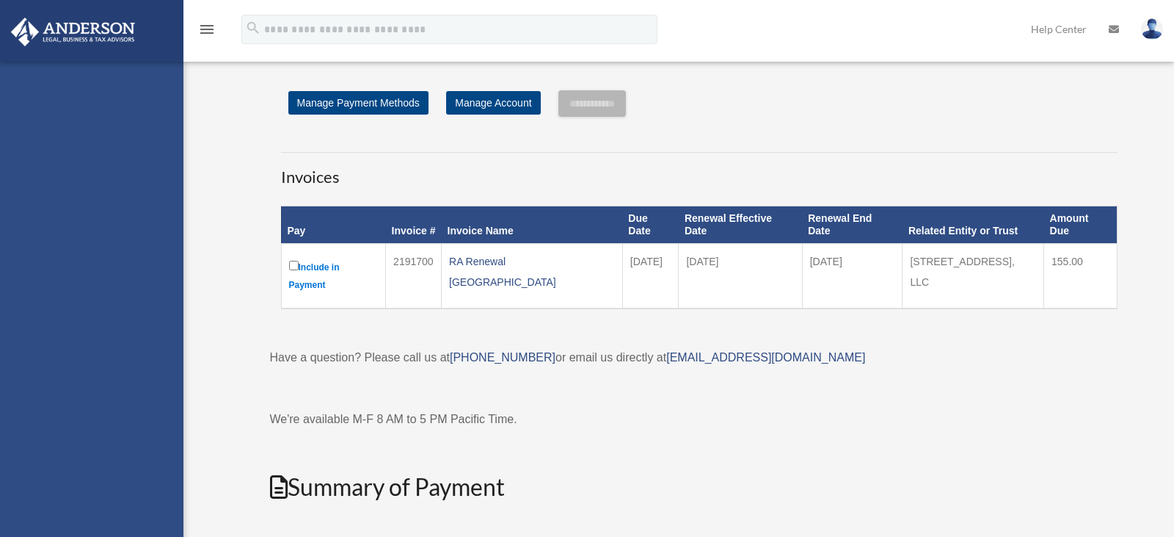  What do you see at coordinates (333, 225) in the screenshot?
I see `th: Pay` at bounding box center [333, 225].